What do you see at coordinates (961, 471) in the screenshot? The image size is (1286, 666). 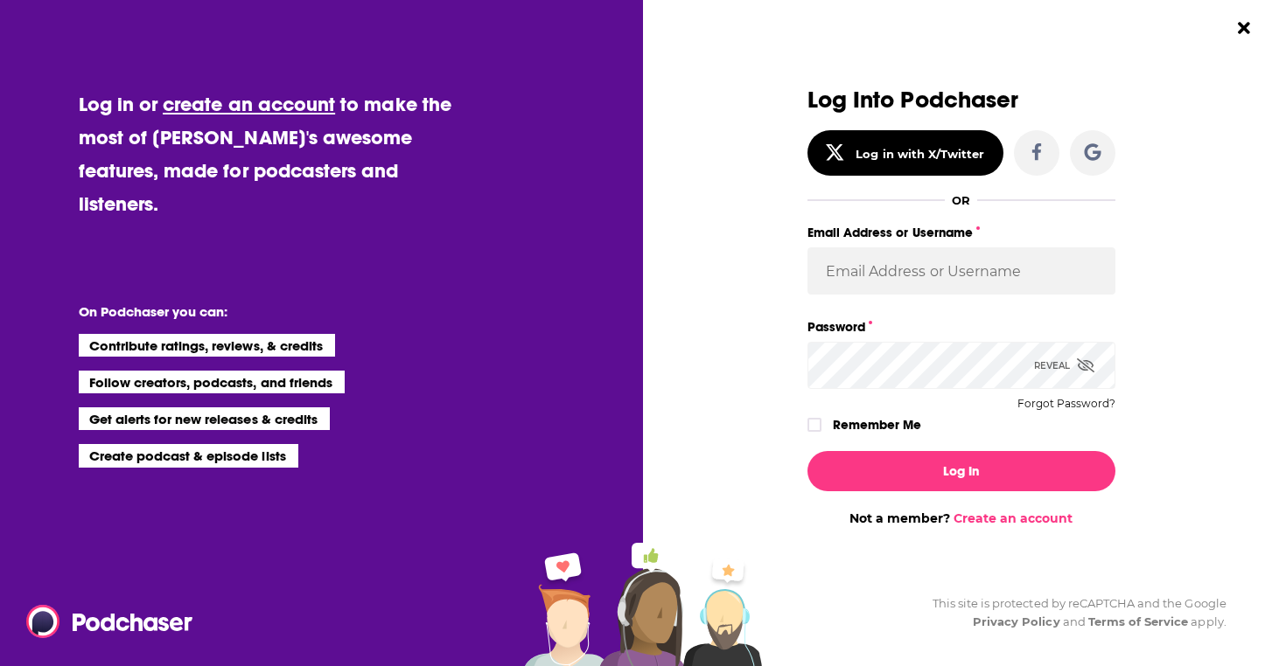 I see `button: Log In` at bounding box center [961, 471].